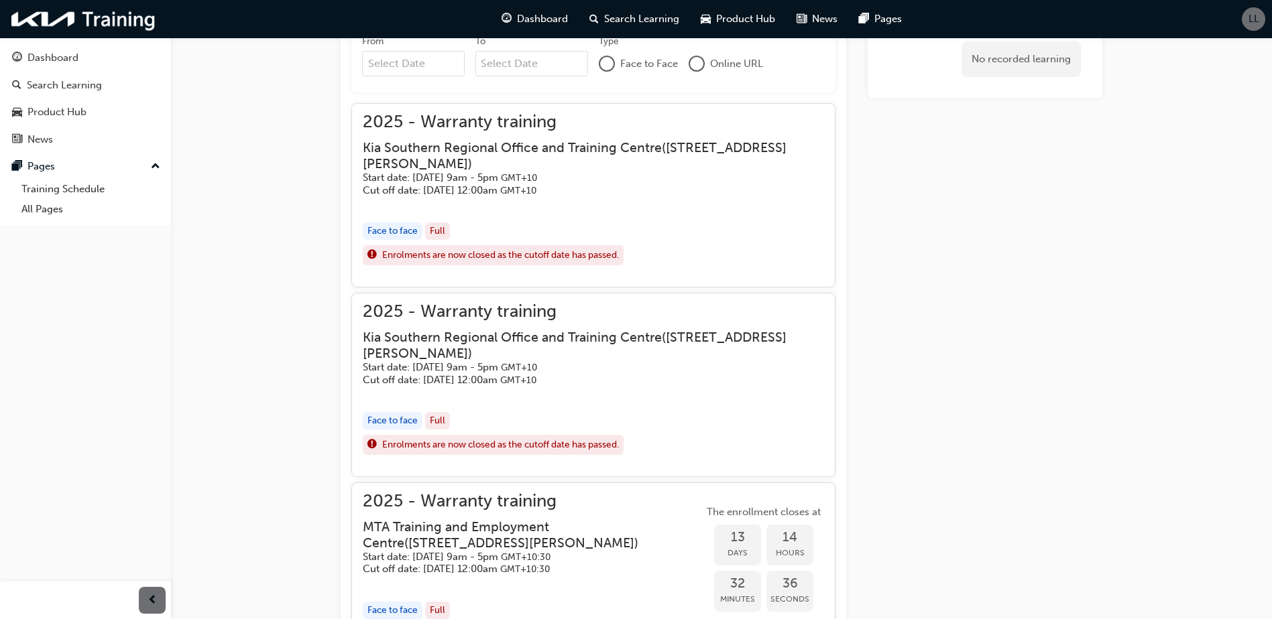  What do you see at coordinates (84, 19) in the screenshot?
I see `img: kia-training` at bounding box center [84, 19].